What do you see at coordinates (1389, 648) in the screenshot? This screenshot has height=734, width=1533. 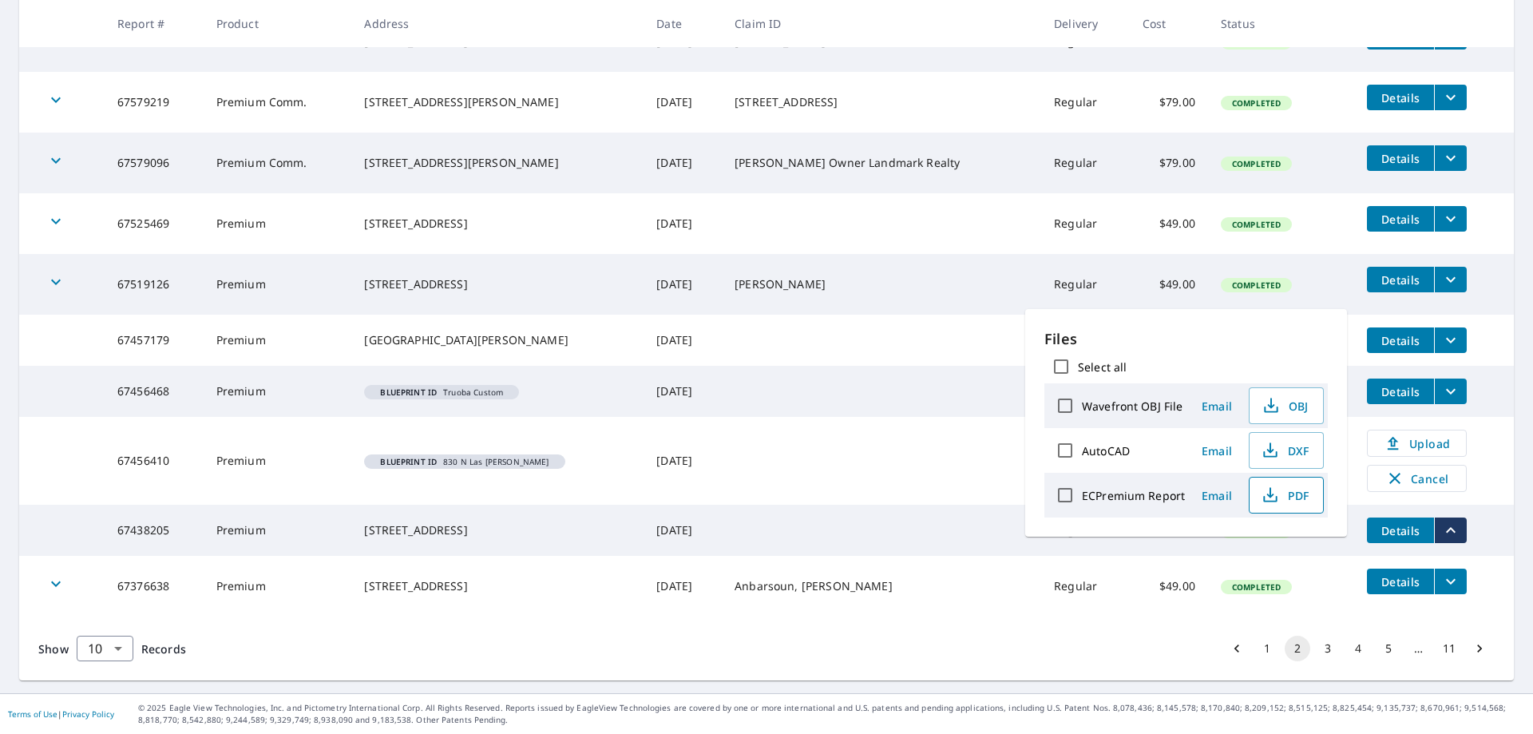 I see `button: Go to page 5` at bounding box center [1389, 648].